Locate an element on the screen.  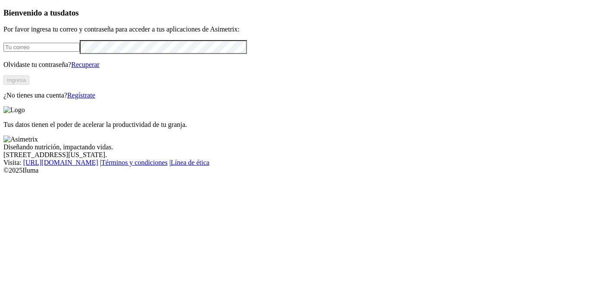
p: ¿No tienes una cuenta? is located at coordinates (298, 95).